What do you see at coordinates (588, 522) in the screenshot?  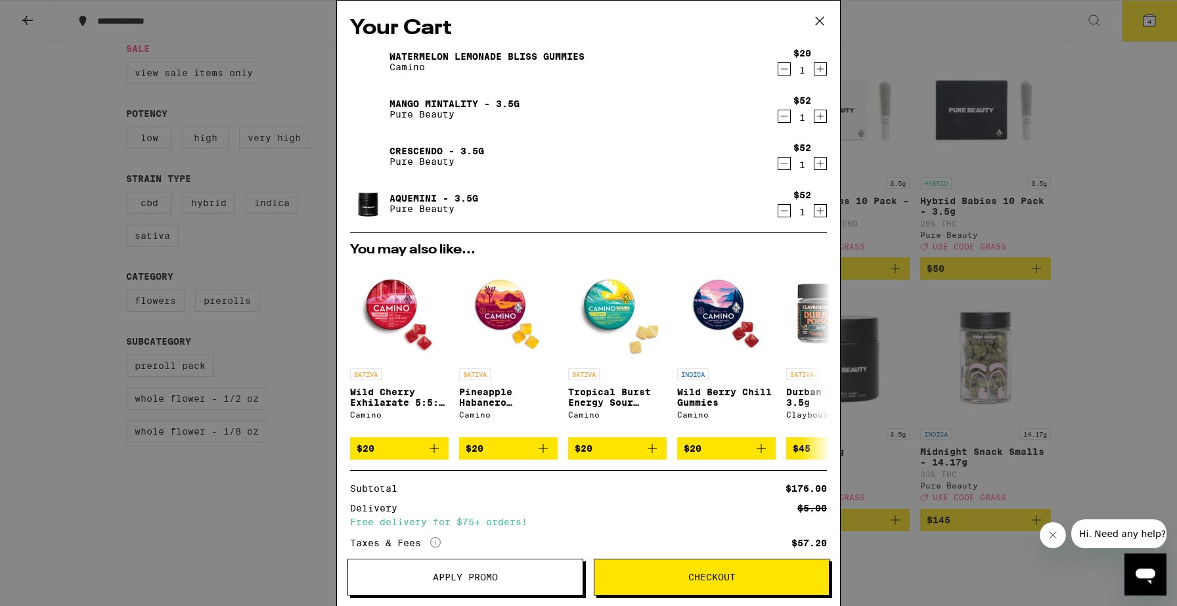 I see `div: Free delivery for $75+ orders!` at bounding box center [588, 522].